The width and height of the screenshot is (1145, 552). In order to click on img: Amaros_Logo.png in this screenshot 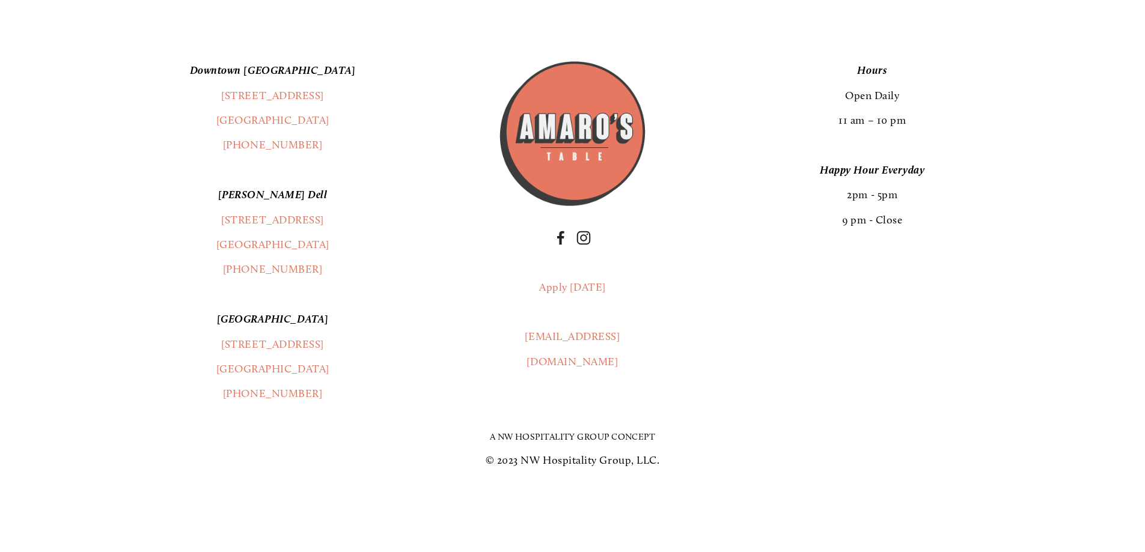, I will do `click(572, 133)`.